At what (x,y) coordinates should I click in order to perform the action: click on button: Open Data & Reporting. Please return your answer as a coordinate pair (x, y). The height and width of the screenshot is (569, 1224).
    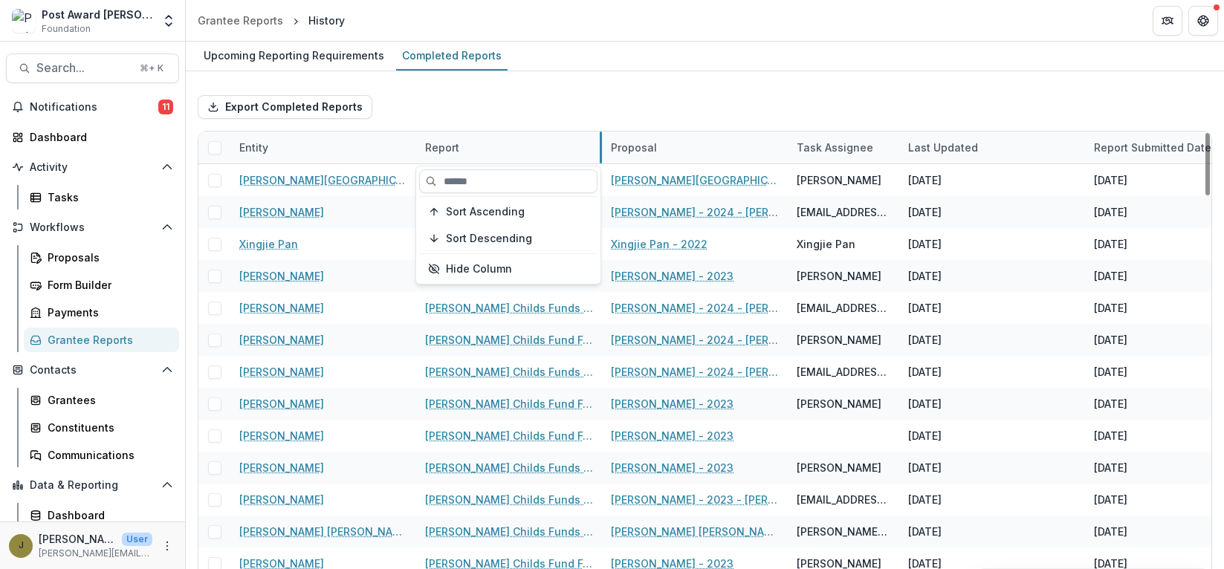
    Looking at the image, I should click on (92, 485).